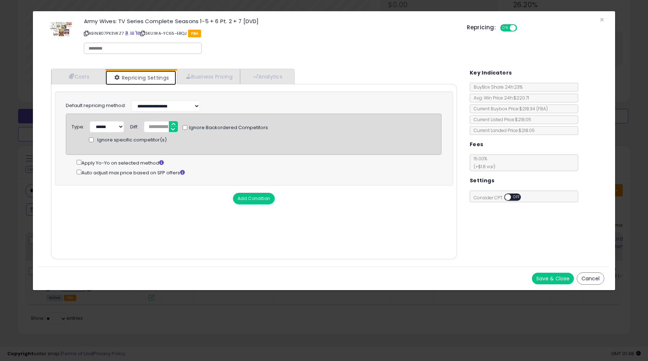  I want to click on div: Type:, so click(78, 126).